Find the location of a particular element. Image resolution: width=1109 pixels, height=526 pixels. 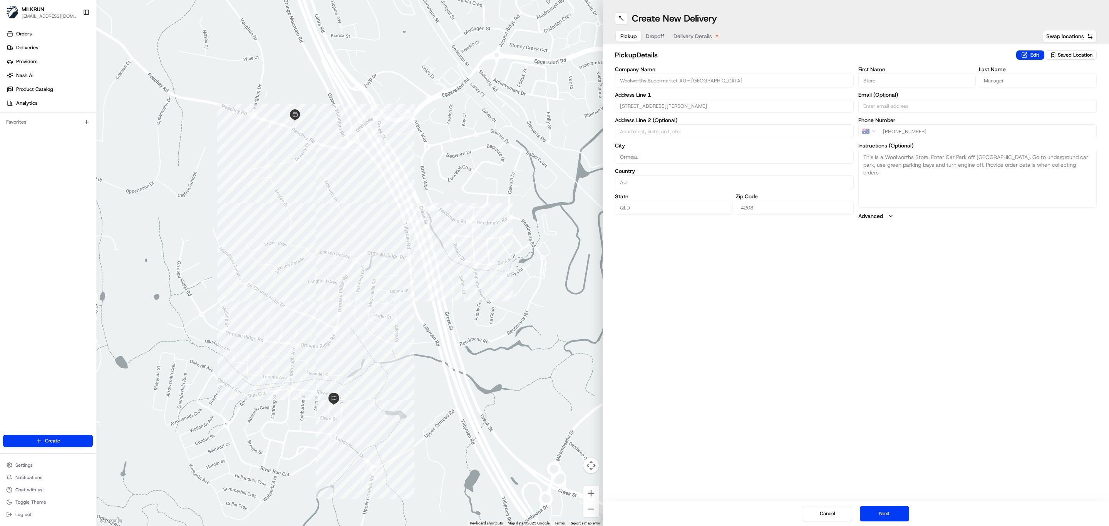

h2: pickup Details is located at coordinates (813, 55).